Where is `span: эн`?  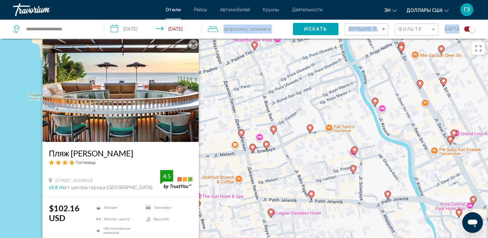
span: эн is located at coordinates (387, 10).